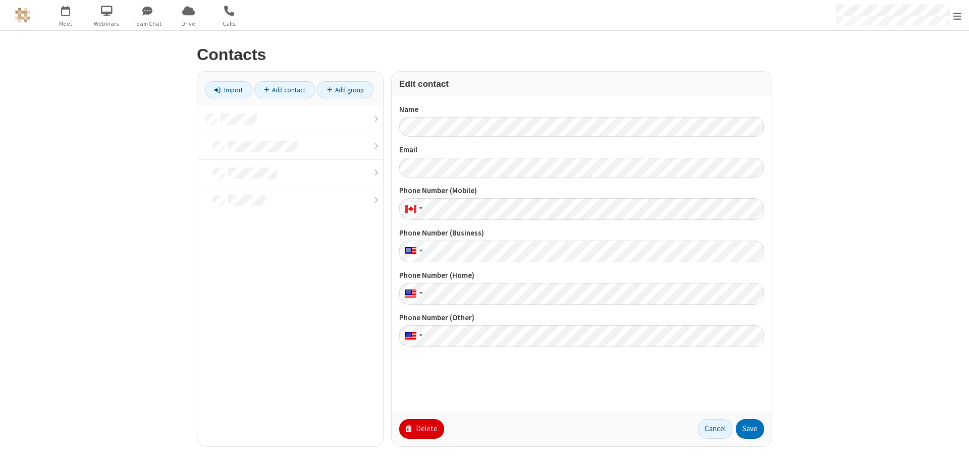  I want to click on img: QA Selenium DO NOT DELETE OR CHANGE, so click(23, 15).